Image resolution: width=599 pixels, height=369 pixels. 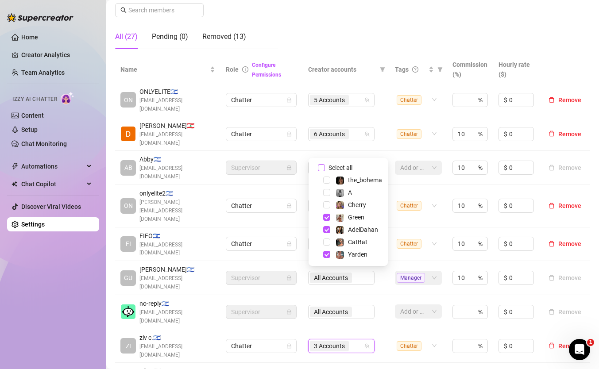 What do you see at coordinates (177, 338) in the screenshot?
I see `span: ziv c. 🇮🇱` at bounding box center [177, 338].